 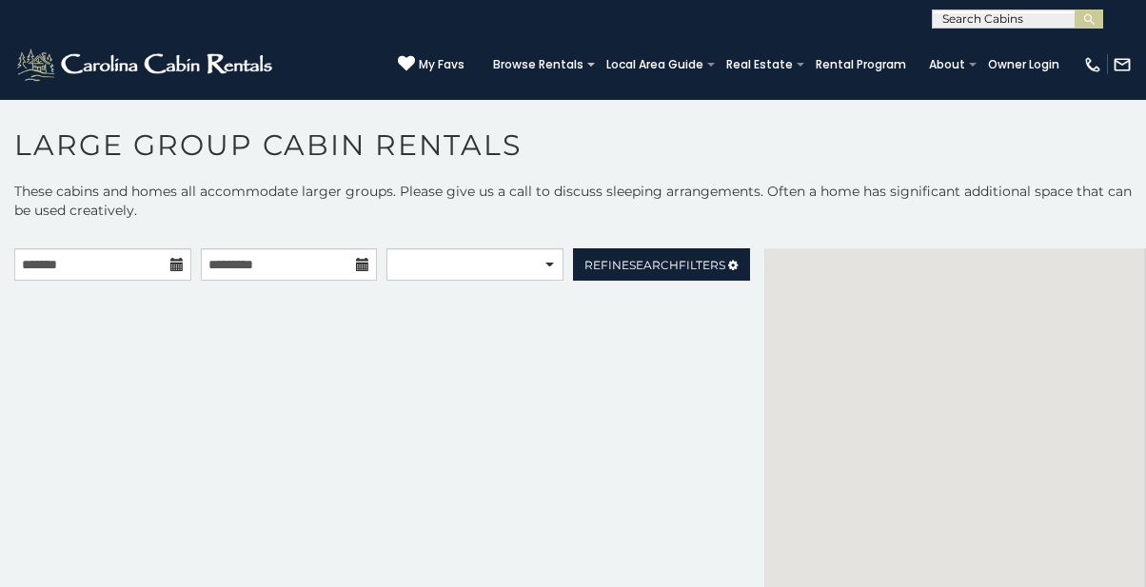 I want to click on a: Rental Program, so click(x=860, y=65).